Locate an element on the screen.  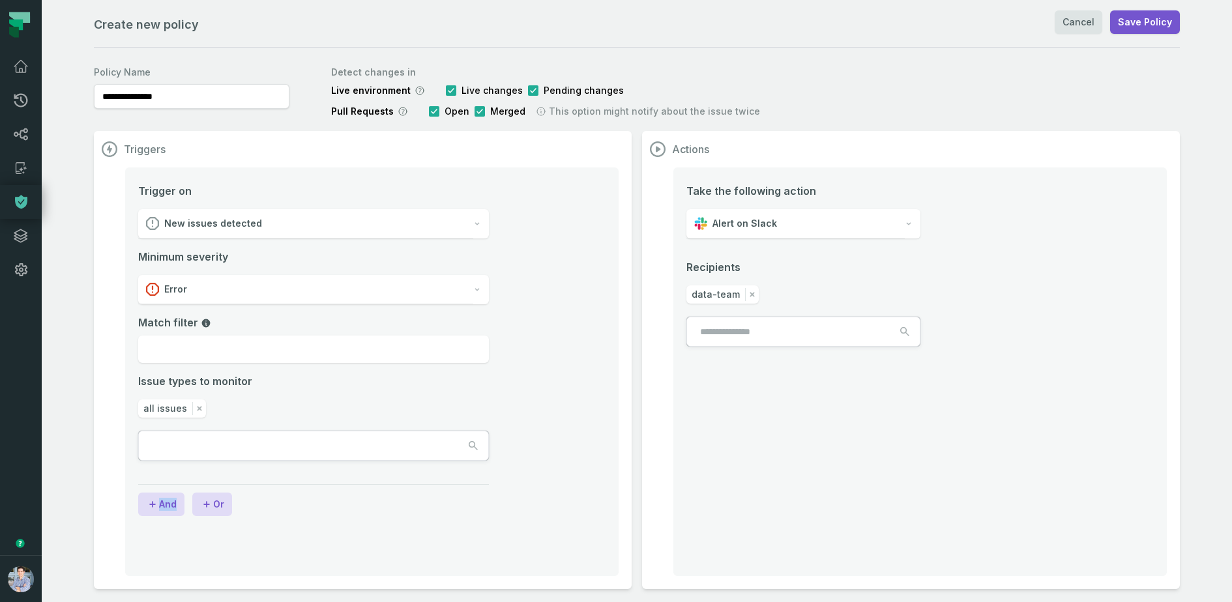
h1: Create new policy is located at coordinates (146, 25).